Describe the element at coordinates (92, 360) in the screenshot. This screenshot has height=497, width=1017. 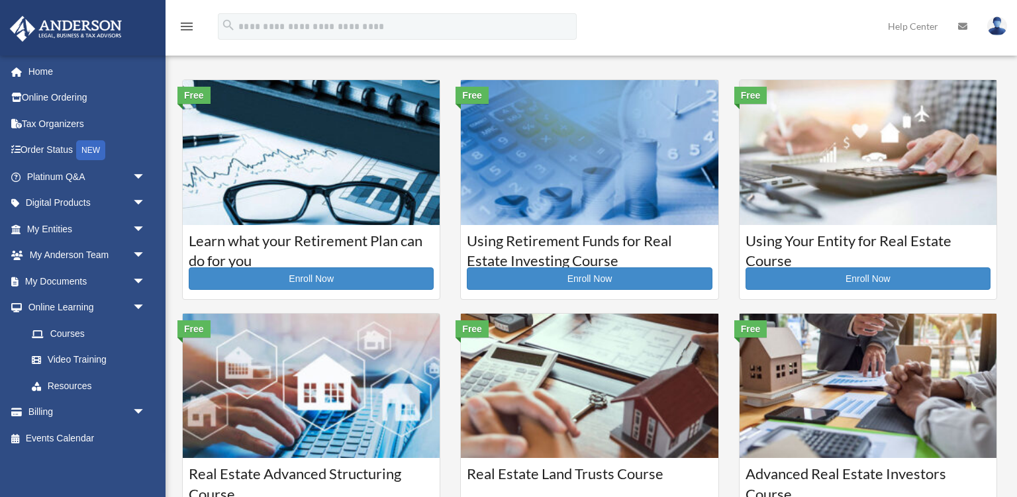
I see `a: Video Training` at that location.